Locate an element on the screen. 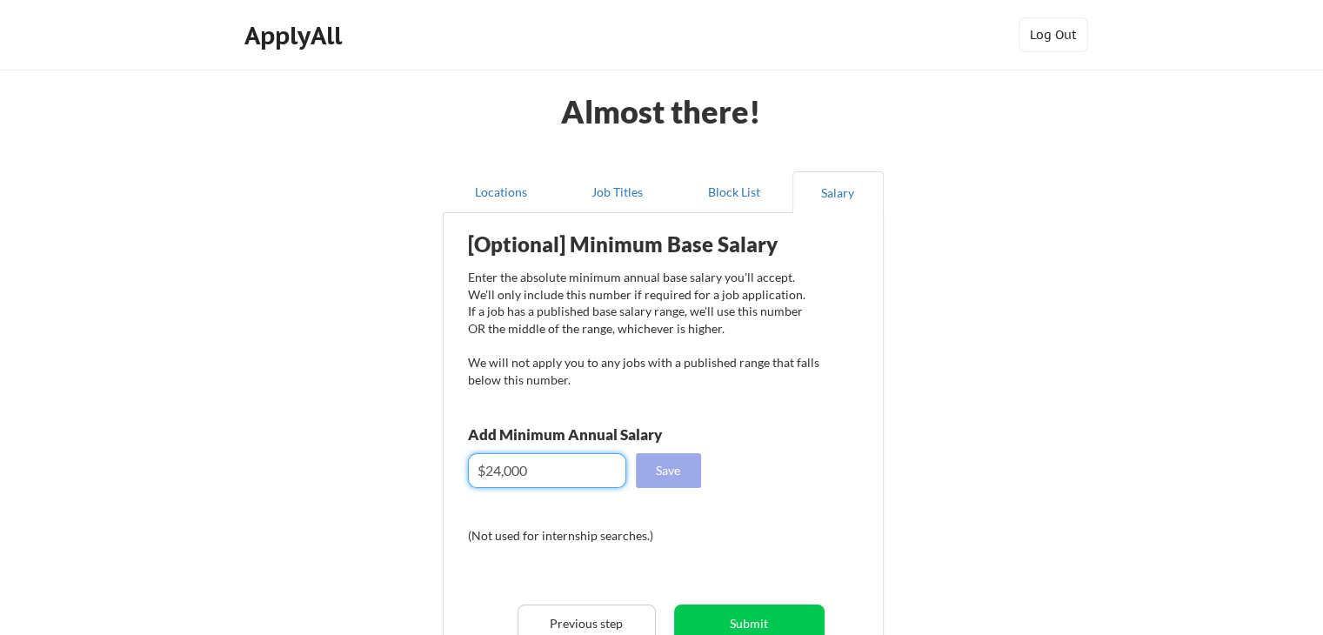 The width and height of the screenshot is (1323, 635). button: Block List is located at coordinates (734, 192).